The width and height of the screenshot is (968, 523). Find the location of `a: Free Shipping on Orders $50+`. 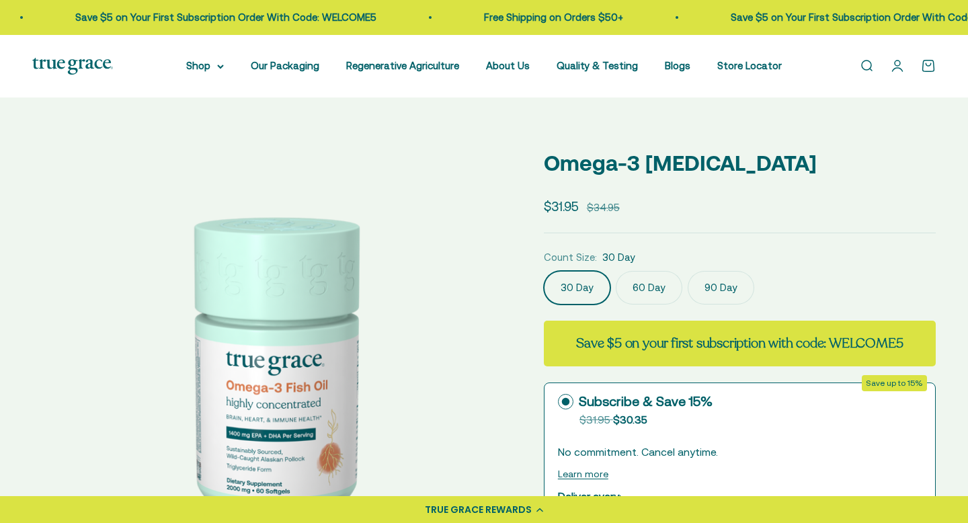

a: Free Shipping on Orders $50+ is located at coordinates (552, 17).